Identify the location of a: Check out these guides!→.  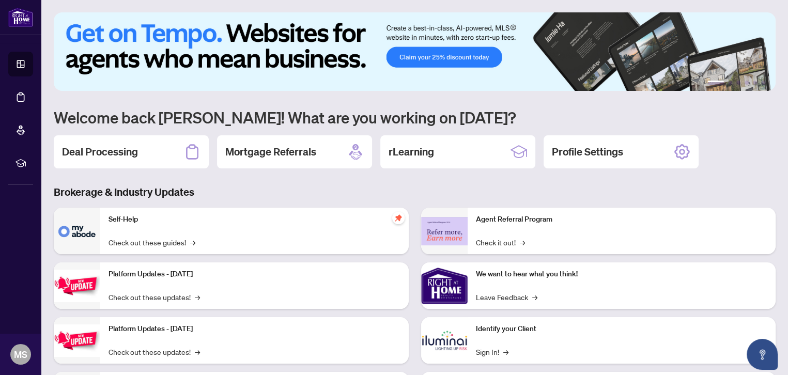
(152, 242).